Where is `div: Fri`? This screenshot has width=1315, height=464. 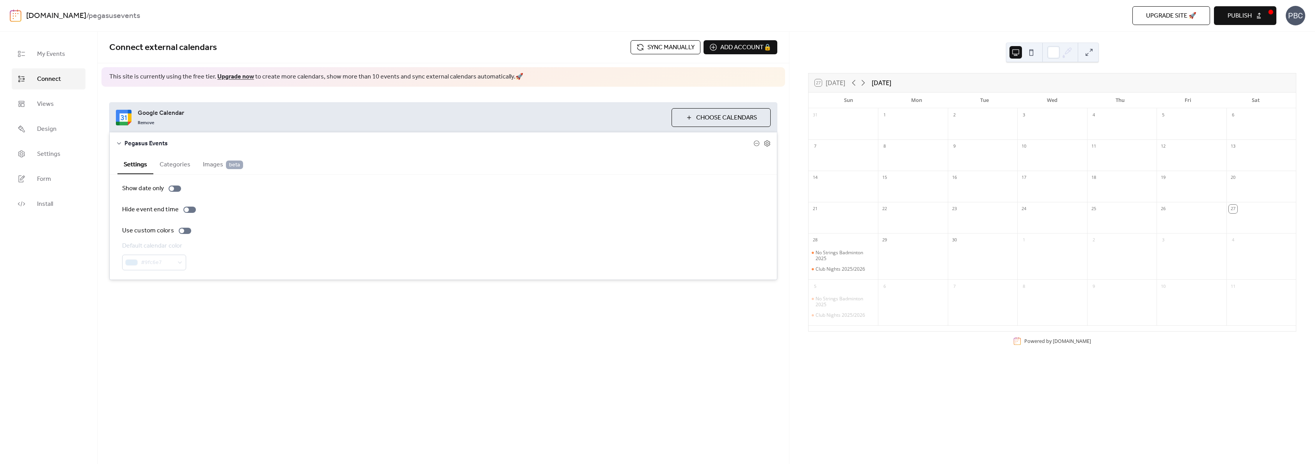 div: Fri is located at coordinates (1188, 100).